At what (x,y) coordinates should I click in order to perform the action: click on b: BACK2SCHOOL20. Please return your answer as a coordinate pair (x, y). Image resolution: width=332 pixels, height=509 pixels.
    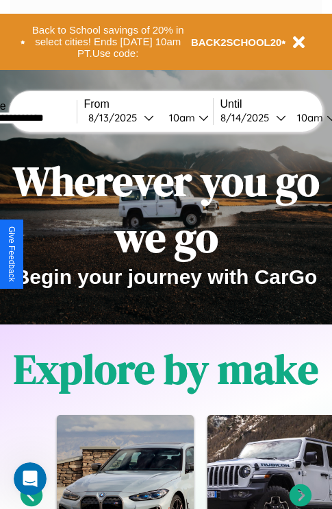
    Looking at the image, I should click on (236, 42).